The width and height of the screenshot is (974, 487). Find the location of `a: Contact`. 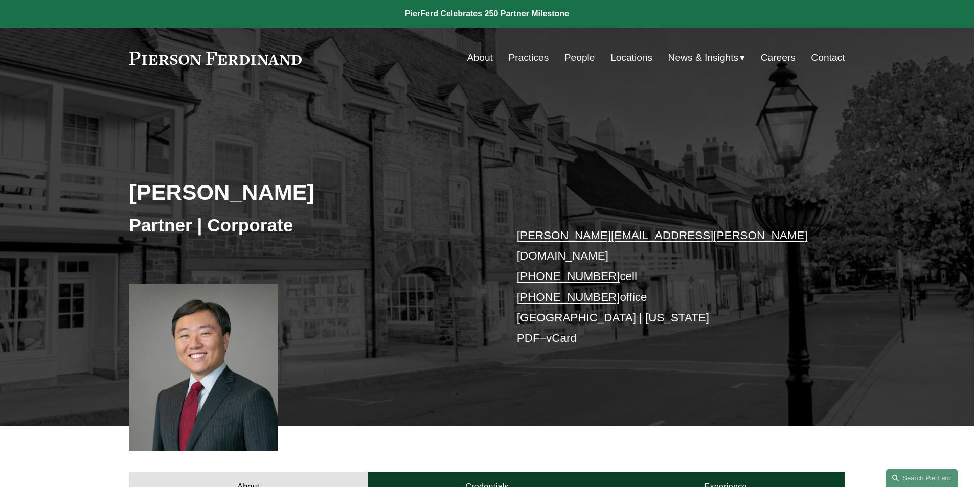

a: Contact is located at coordinates (827, 58).